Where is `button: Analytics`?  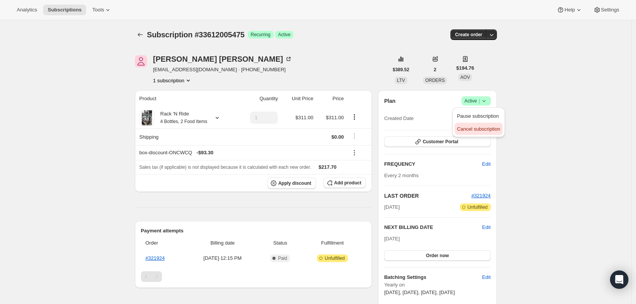
button: Analytics is located at coordinates (27, 10).